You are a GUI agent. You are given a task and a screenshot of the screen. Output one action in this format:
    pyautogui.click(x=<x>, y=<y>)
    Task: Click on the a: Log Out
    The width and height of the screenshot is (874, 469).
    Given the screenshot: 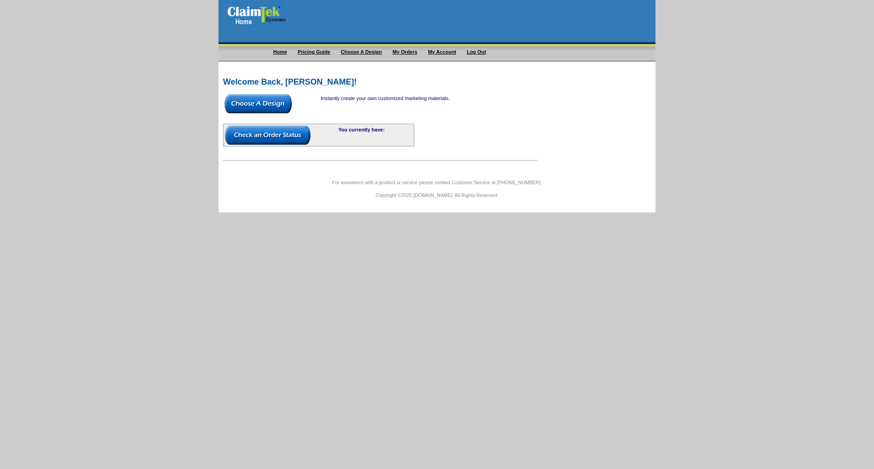 What is the action you would take?
    pyautogui.click(x=476, y=52)
    